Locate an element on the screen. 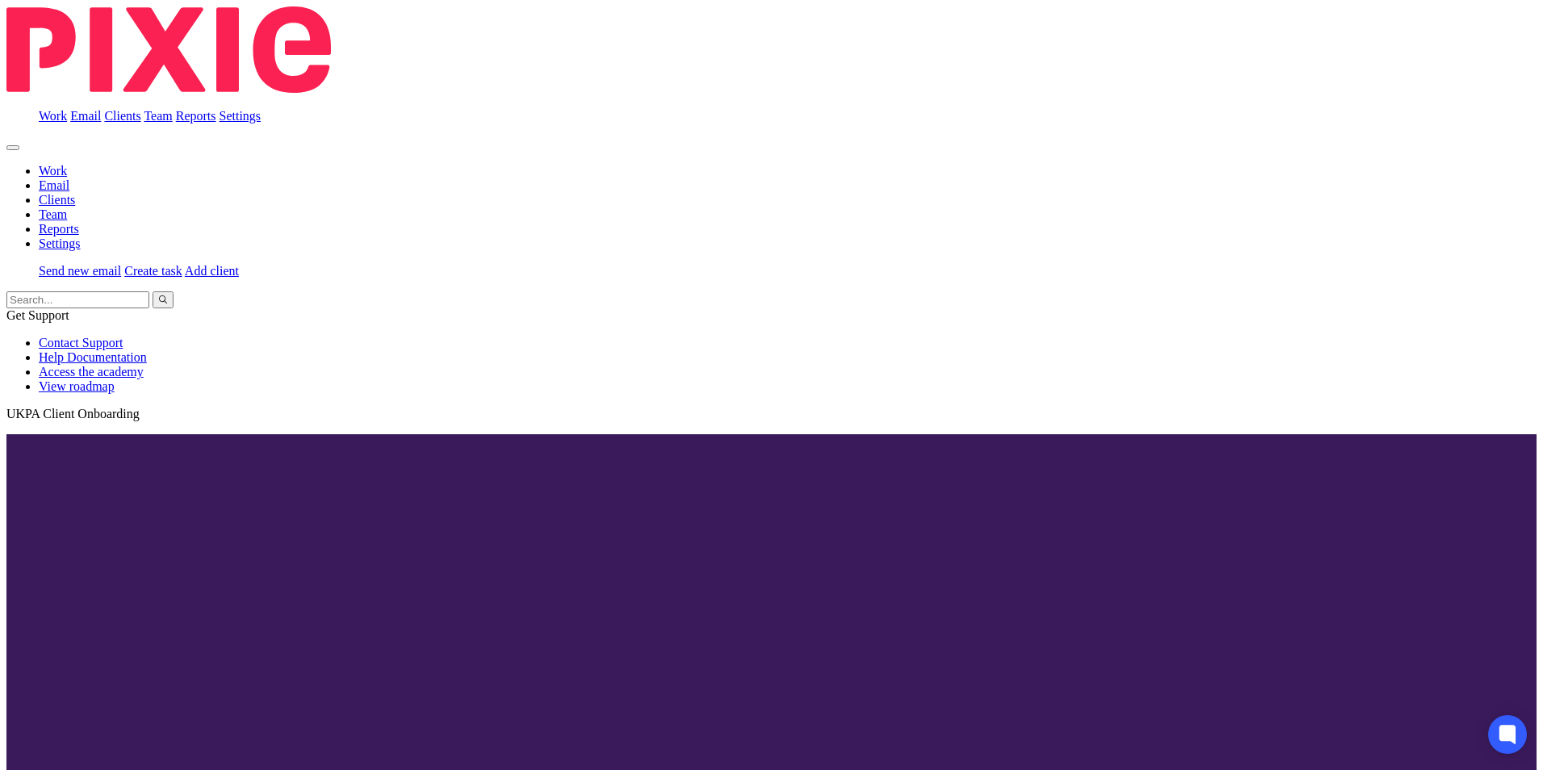 The width and height of the screenshot is (1543, 770). a: Create task is located at coordinates (153, 270).